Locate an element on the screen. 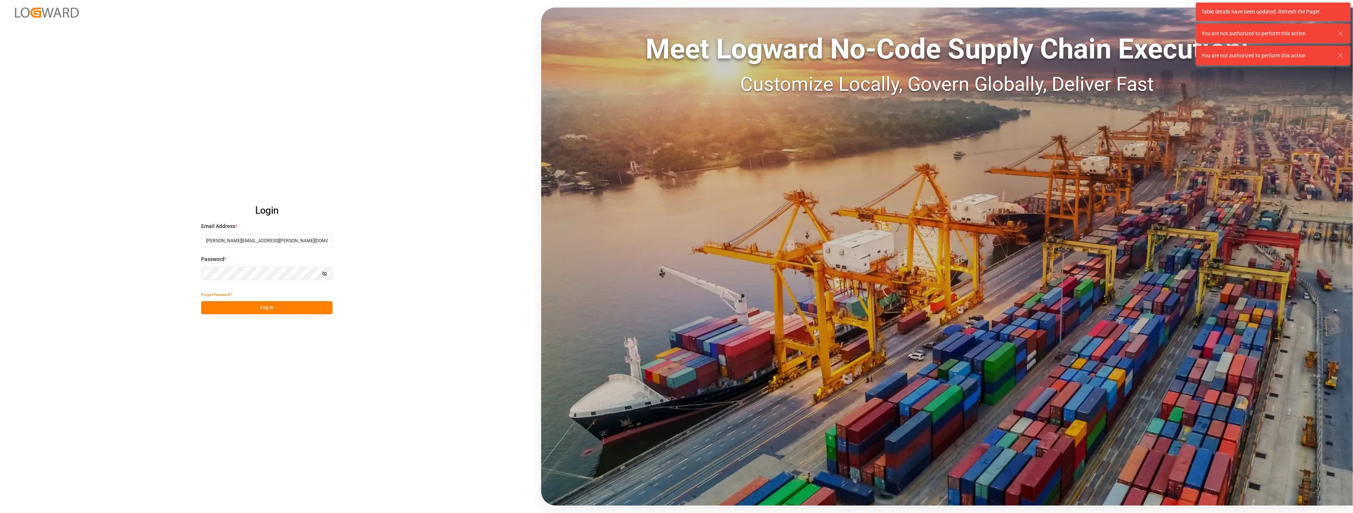 The height and width of the screenshot is (513, 1353). button: Forgot Password? is located at coordinates (217, 295).